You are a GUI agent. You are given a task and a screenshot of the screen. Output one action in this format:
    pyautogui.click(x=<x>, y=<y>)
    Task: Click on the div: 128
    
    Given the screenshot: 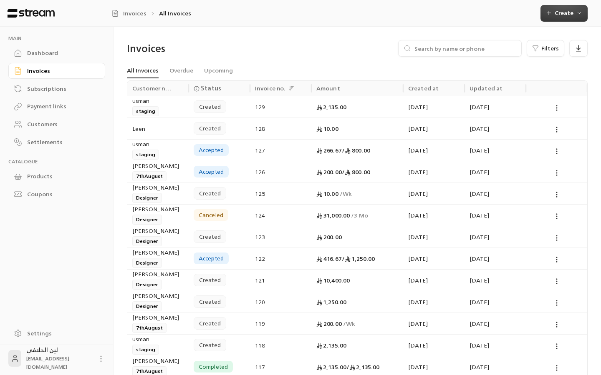 What is the action you would take?
    pyautogui.click(x=280, y=129)
    